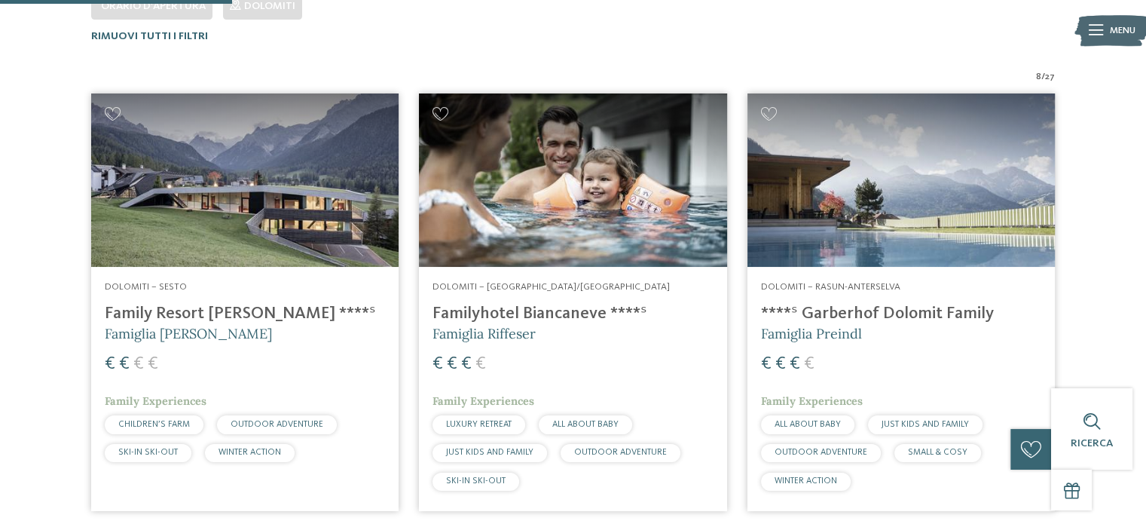 The height and width of the screenshot is (524, 1146). I want to click on a: Cercate un hotel per famiglie? Qui troverete solo i migliori! Dolomiti – Sesto Family Resort [PER..., so click(245, 302).